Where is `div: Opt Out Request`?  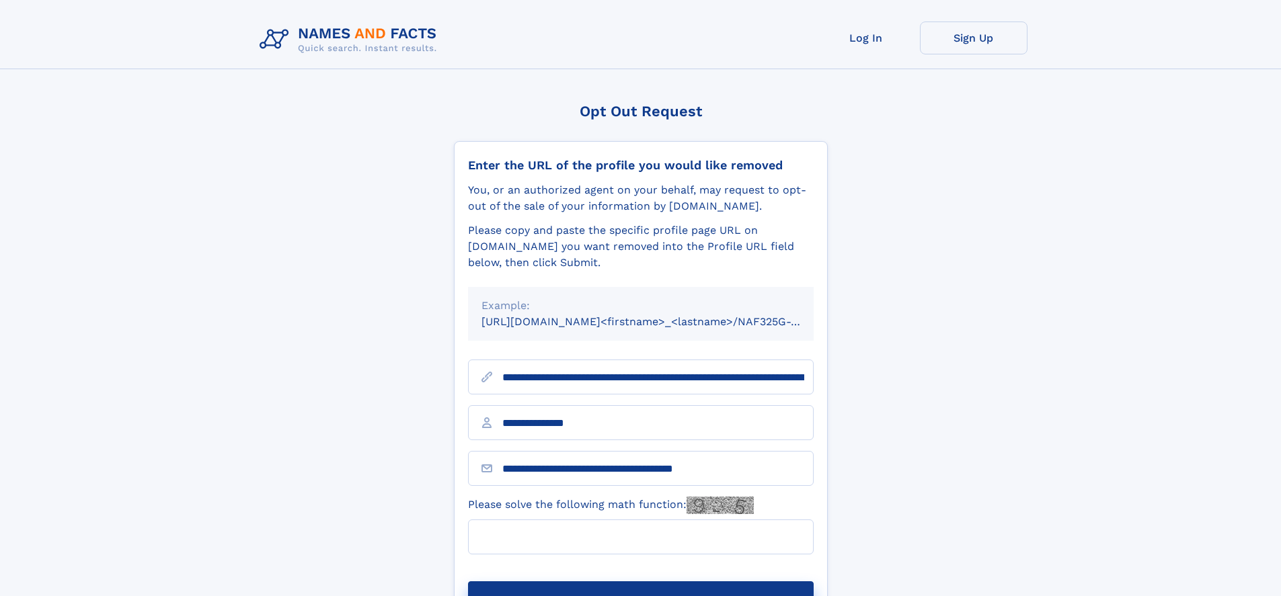
div: Opt Out Request is located at coordinates (641, 111).